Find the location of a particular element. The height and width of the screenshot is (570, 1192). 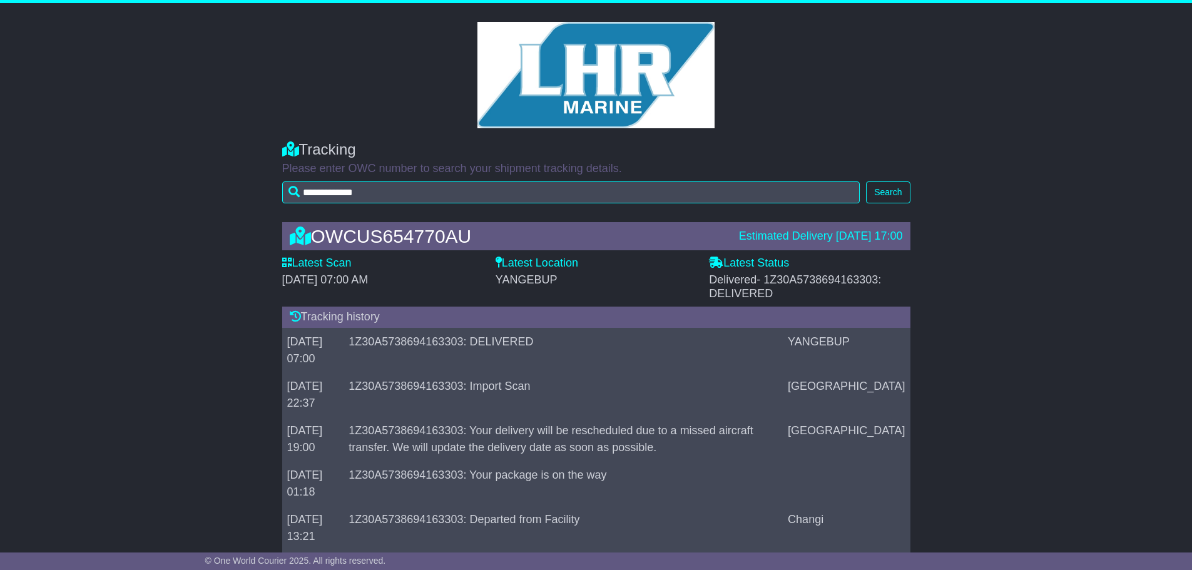

span: YANGEBUP is located at coordinates (526, 280).